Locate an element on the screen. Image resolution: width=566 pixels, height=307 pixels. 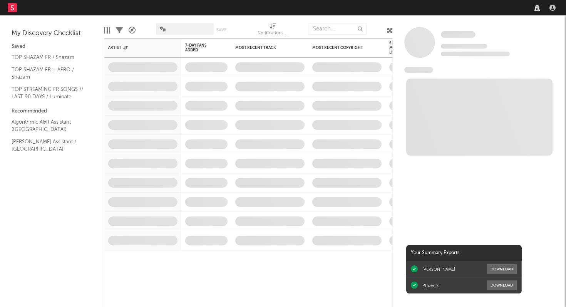
div: Most Recent Track is located at coordinates (264, 48).